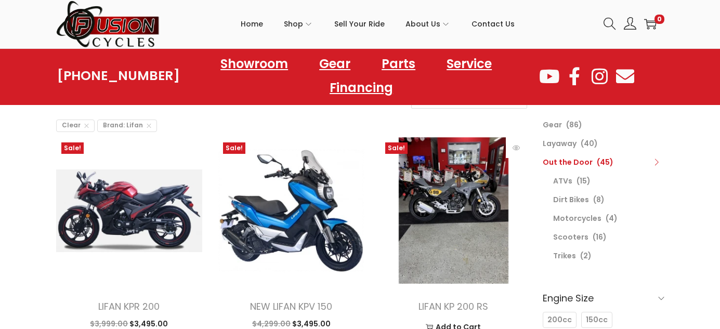 This screenshot has height=329, width=720. I want to click on span: 200cc, so click(560, 320).